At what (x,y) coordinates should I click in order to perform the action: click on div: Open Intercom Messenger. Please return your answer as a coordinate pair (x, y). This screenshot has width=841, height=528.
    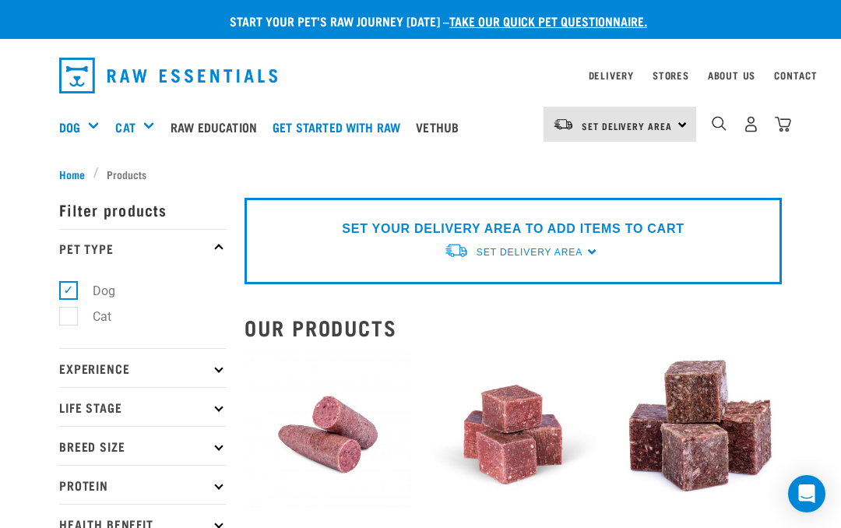
    Looking at the image, I should click on (807, 494).